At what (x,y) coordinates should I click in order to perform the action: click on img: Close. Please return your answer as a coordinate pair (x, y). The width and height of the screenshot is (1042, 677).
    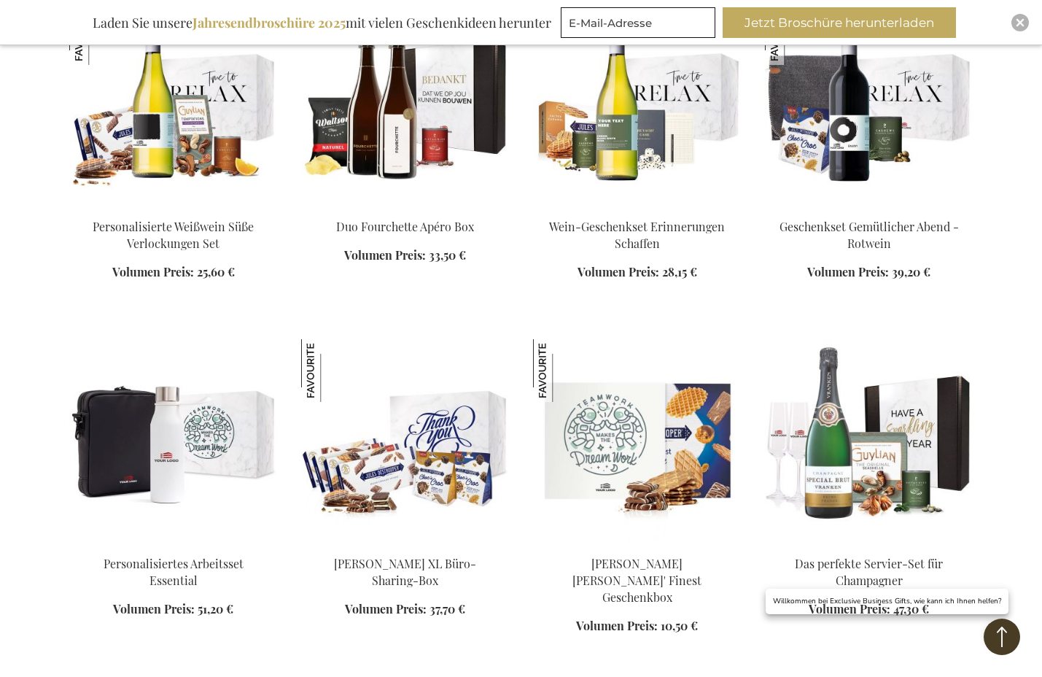
    Looking at the image, I should click on (1020, 23).